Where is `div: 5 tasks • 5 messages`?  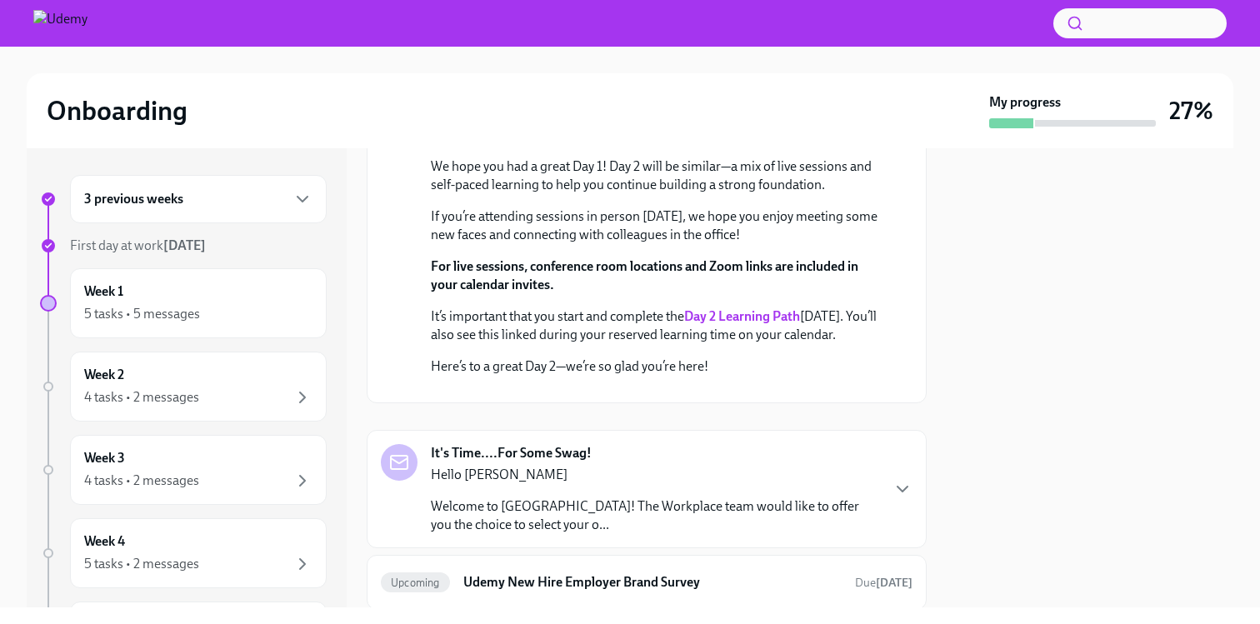 div: 5 tasks • 5 messages is located at coordinates (142, 314).